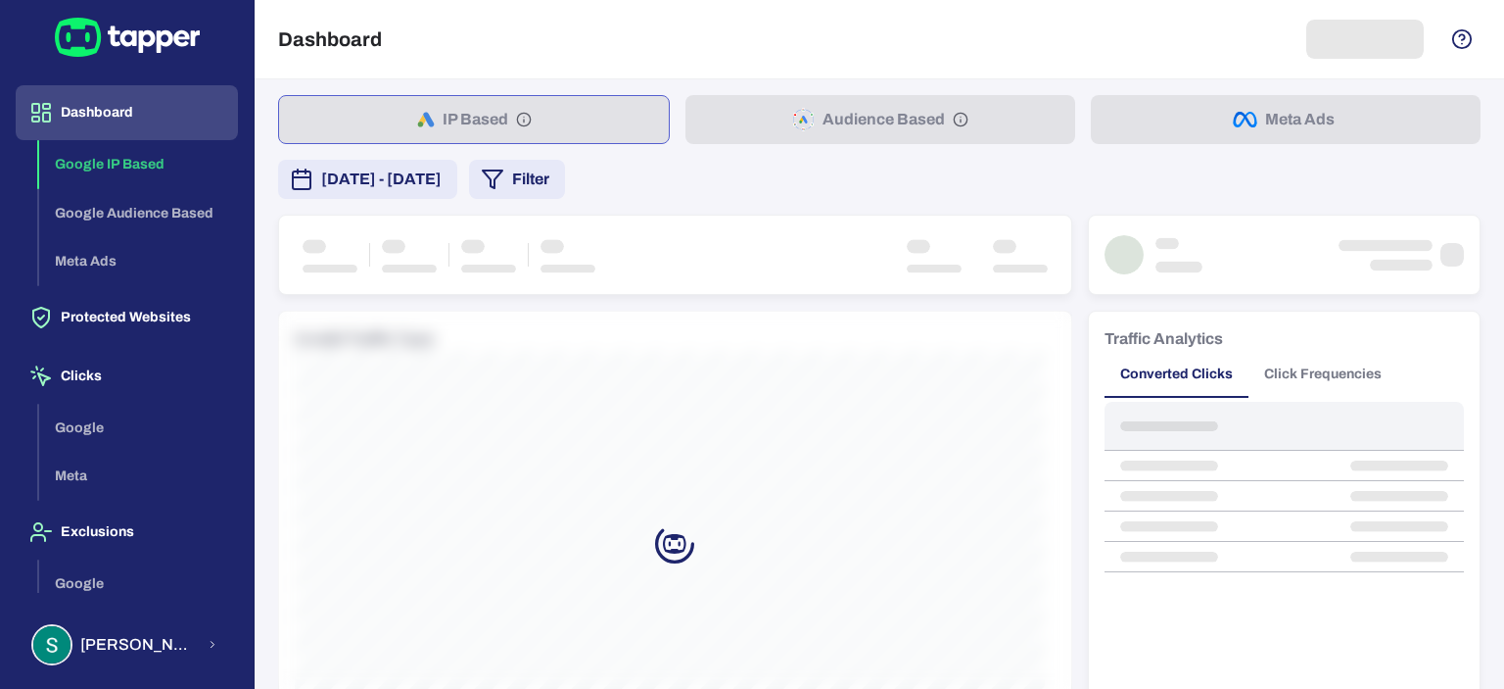 The image size is (1504, 689). I want to click on button: Protected Websites, so click(126, 317).